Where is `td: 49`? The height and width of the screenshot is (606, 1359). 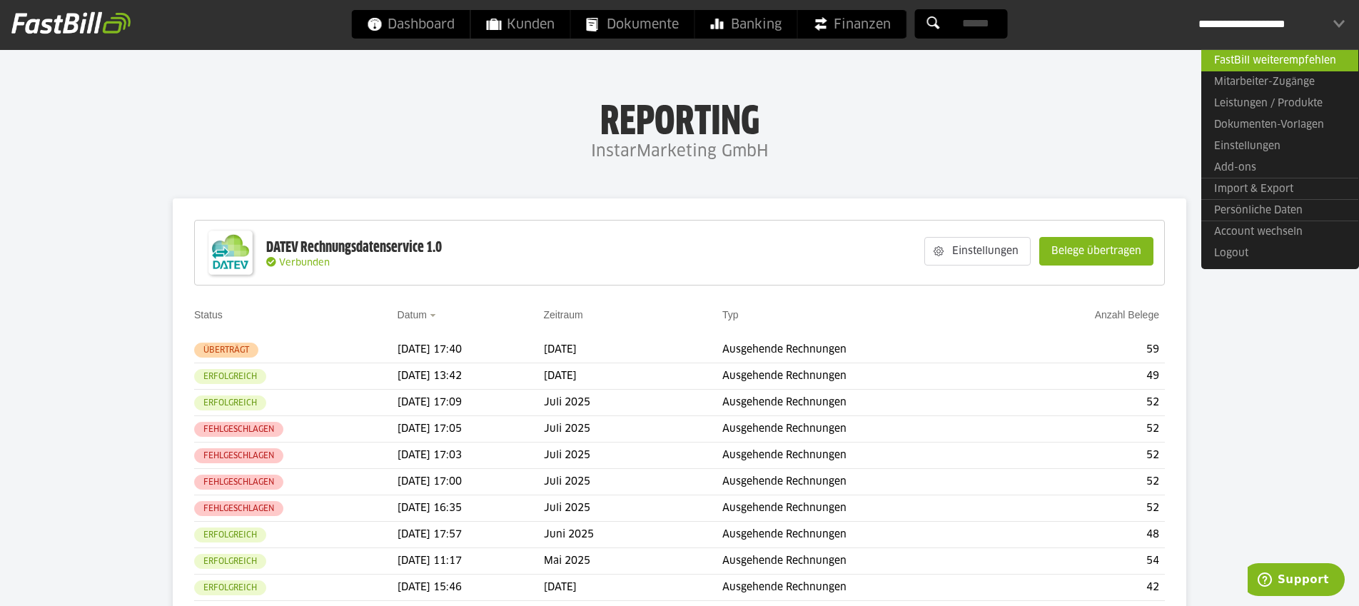
td: 49 is located at coordinates (1085, 376).